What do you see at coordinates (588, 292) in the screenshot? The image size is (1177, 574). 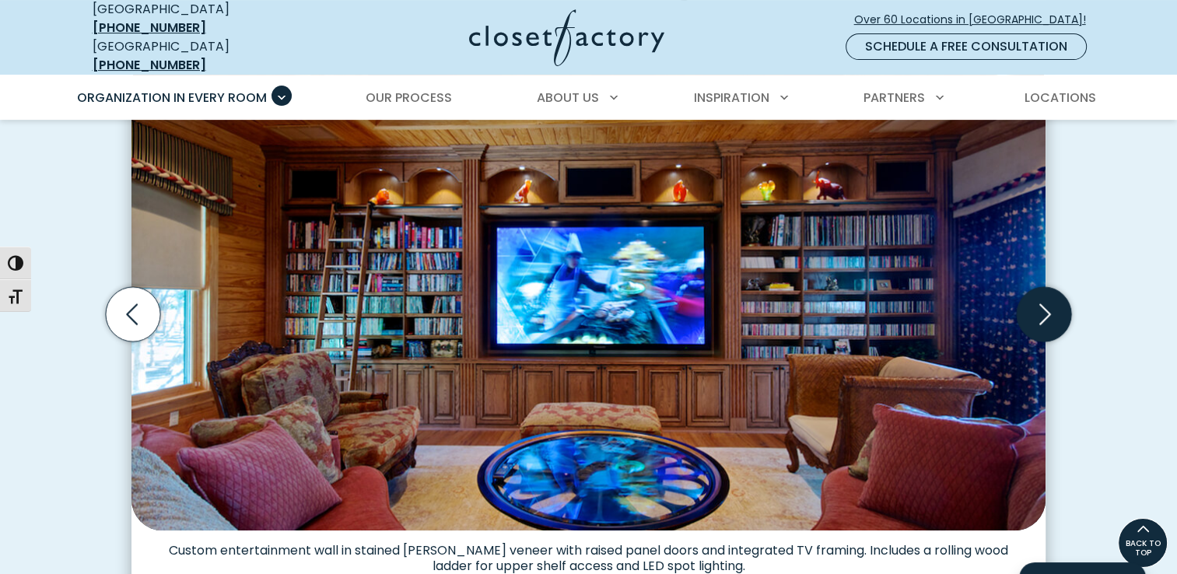 I see `img: Custom entertainment and media center with book shelves for movies and LED lighting` at bounding box center [588, 292].